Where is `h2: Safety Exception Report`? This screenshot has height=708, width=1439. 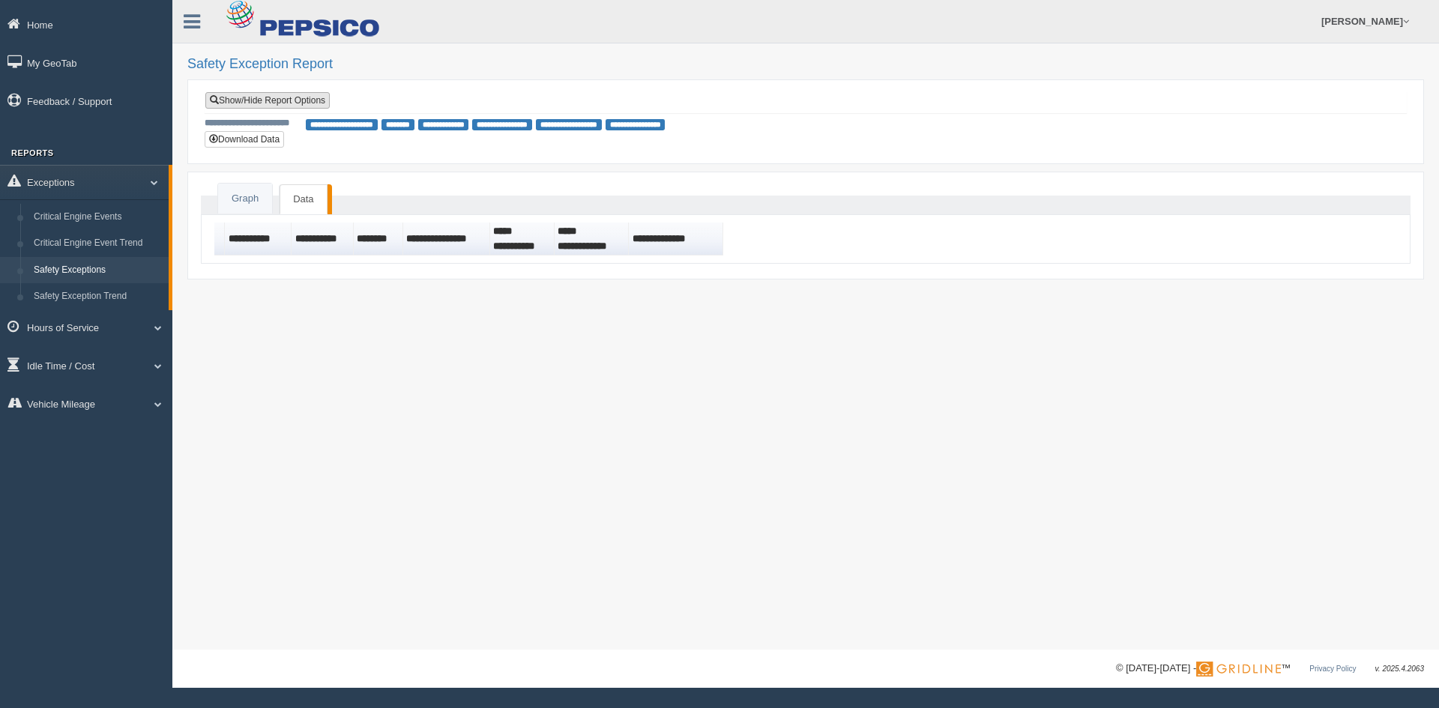
h2: Safety Exception Report is located at coordinates (805, 64).